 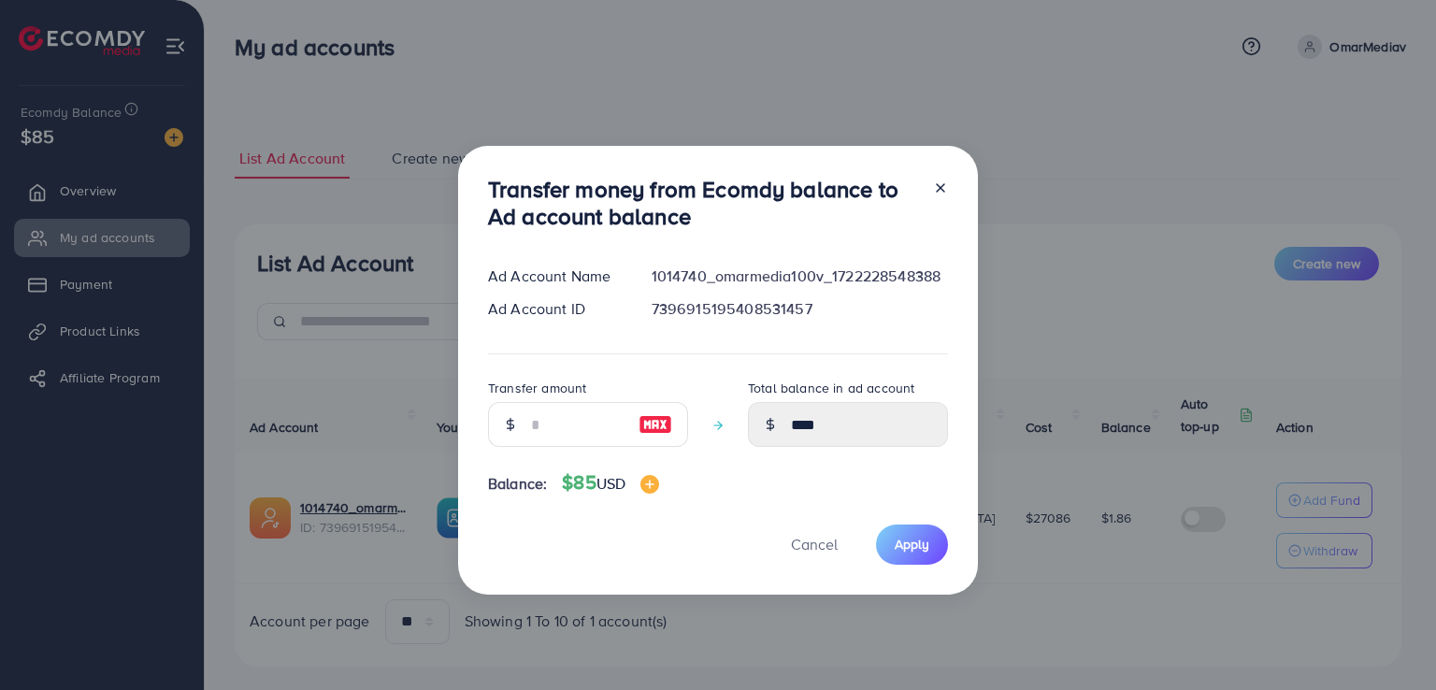 What do you see at coordinates (911, 544) in the screenshot?
I see `span: Apply` at bounding box center [911, 544].